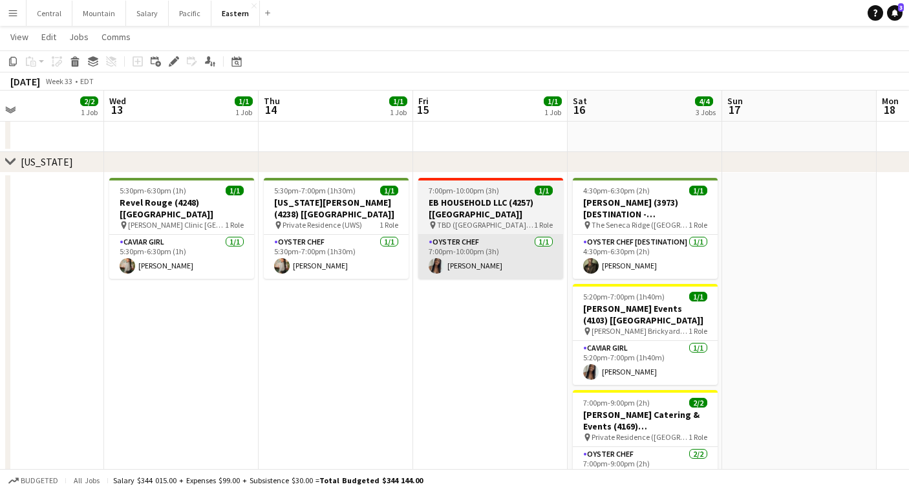  Describe the element at coordinates (59, 81) in the screenshot. I see `span: Week 33` at that location.